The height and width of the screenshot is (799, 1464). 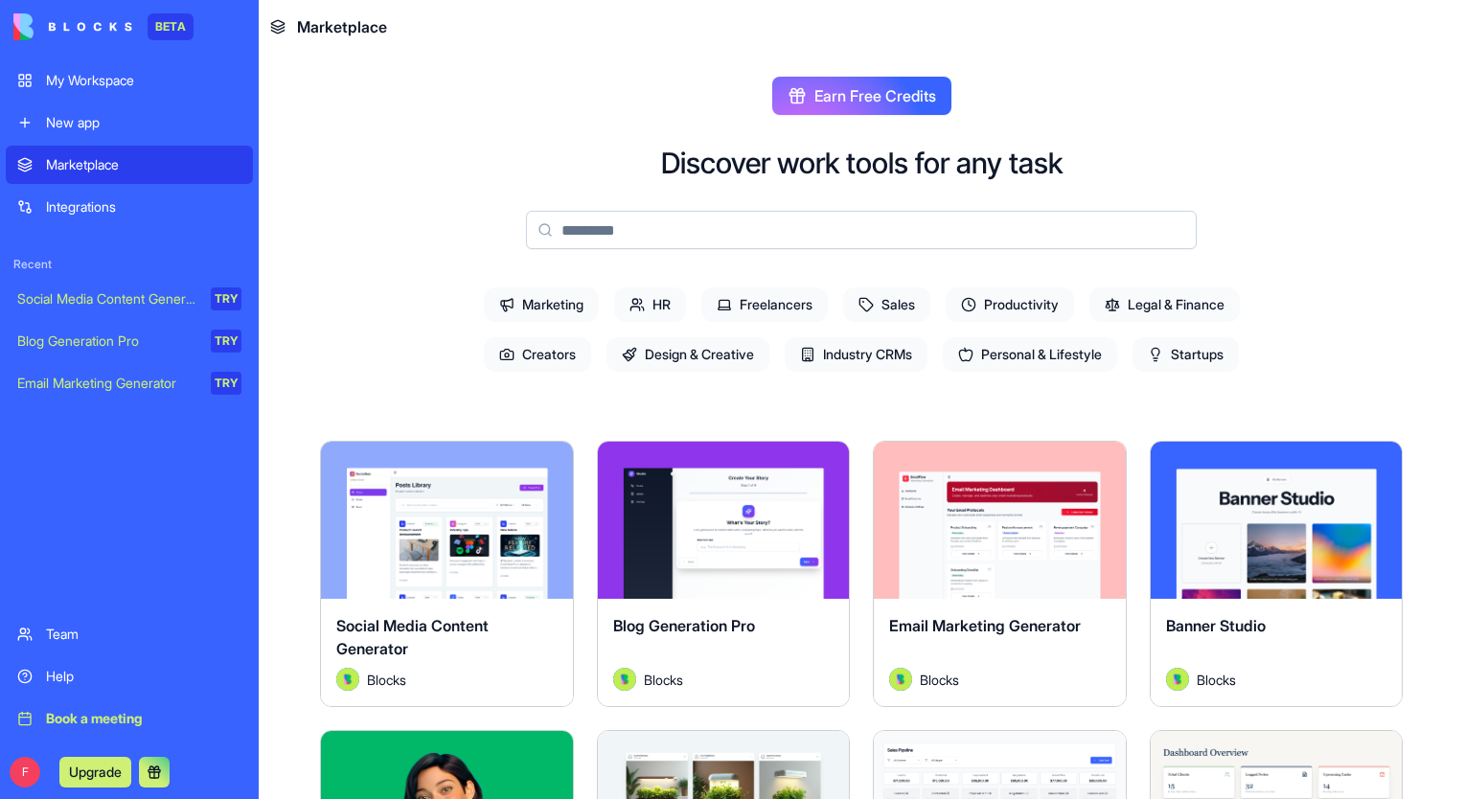 I want to click on a: My Workspace, so click(x=129, y=80).